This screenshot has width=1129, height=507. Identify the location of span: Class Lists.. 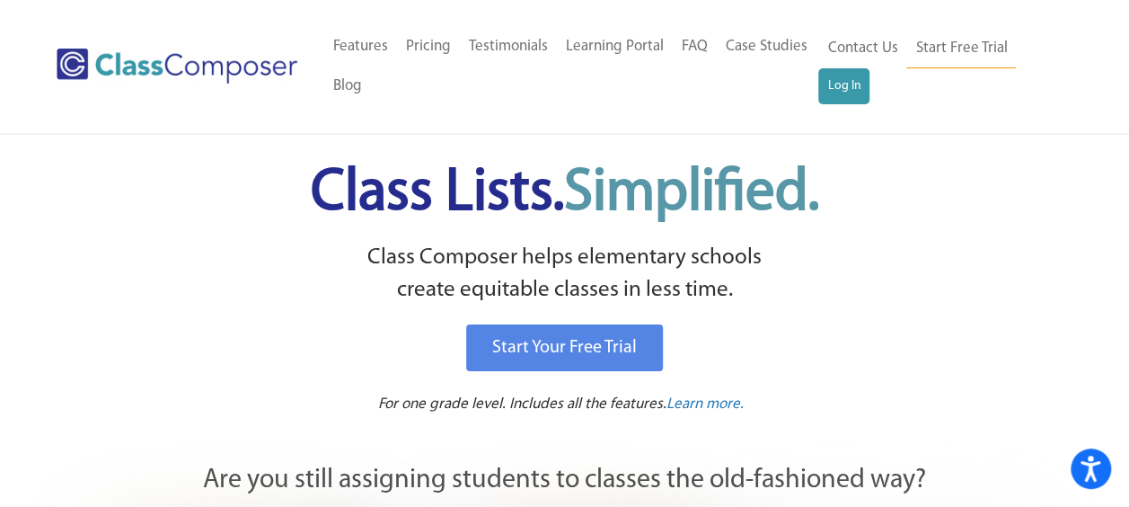
(565, 193).